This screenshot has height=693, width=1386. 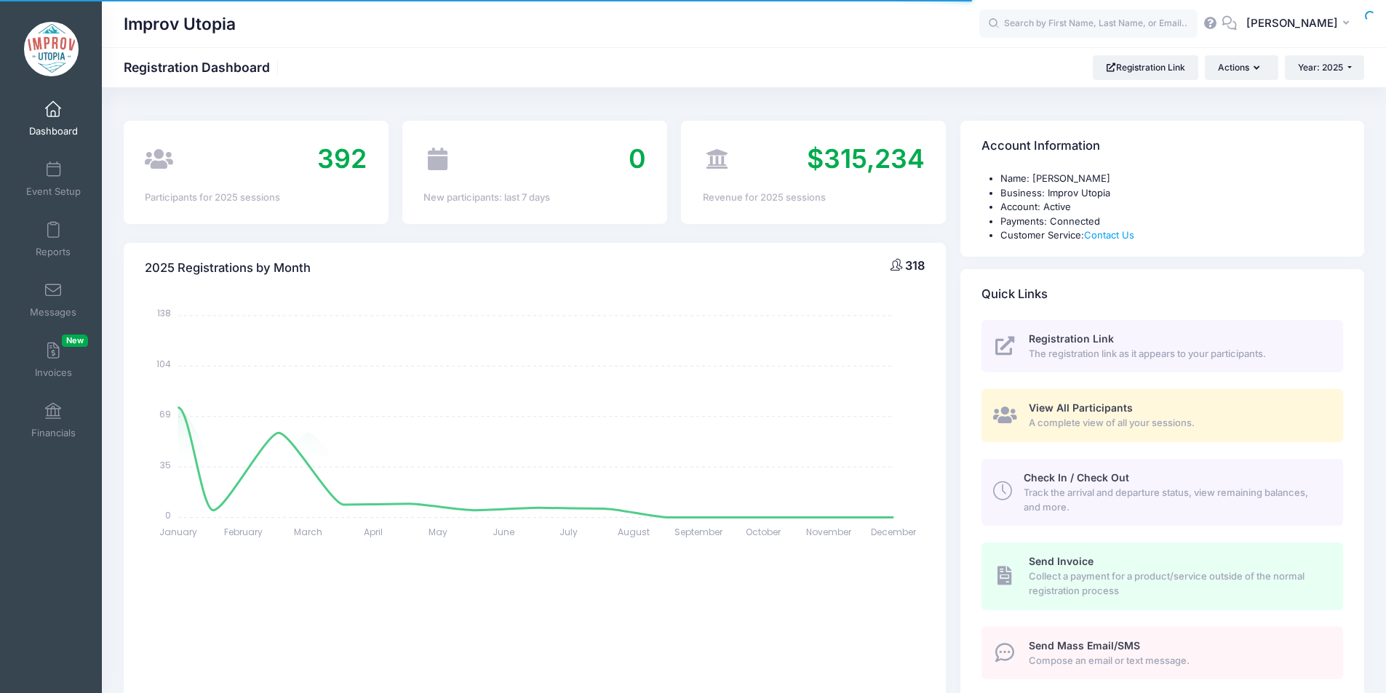 What do you see at coordinates (1241, 68) in the screenshot?
I see `button: Actions` at bounding box center [1241, 68].